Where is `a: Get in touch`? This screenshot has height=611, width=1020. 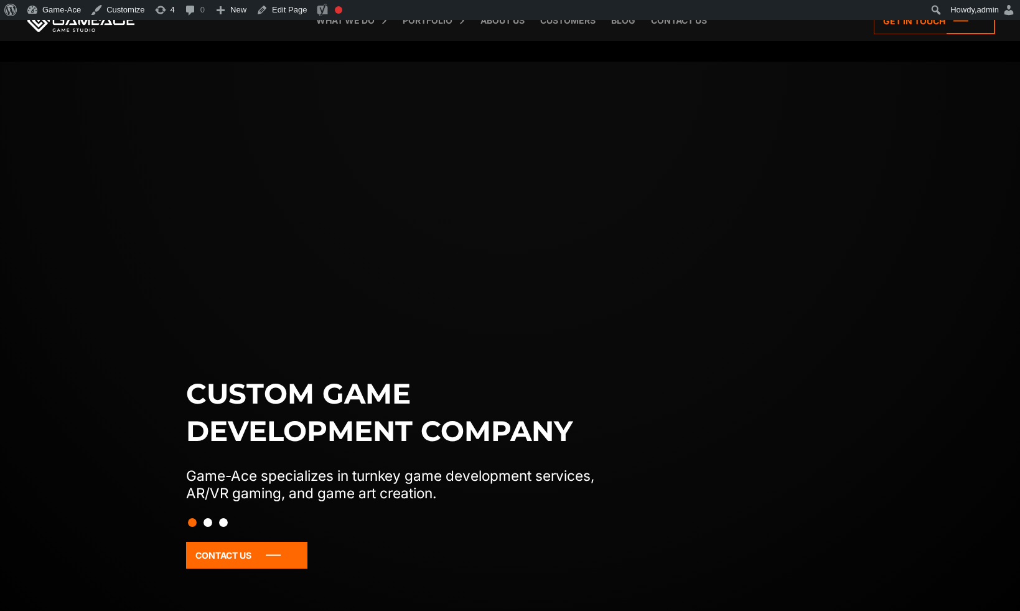
a: Get in touch is located at coordinates (935, 21).